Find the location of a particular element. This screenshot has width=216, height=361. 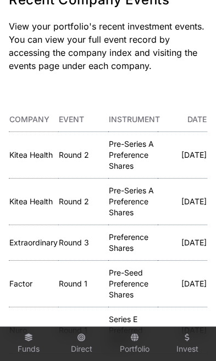

p: Preference Shares is located at coordinates (133, 243).